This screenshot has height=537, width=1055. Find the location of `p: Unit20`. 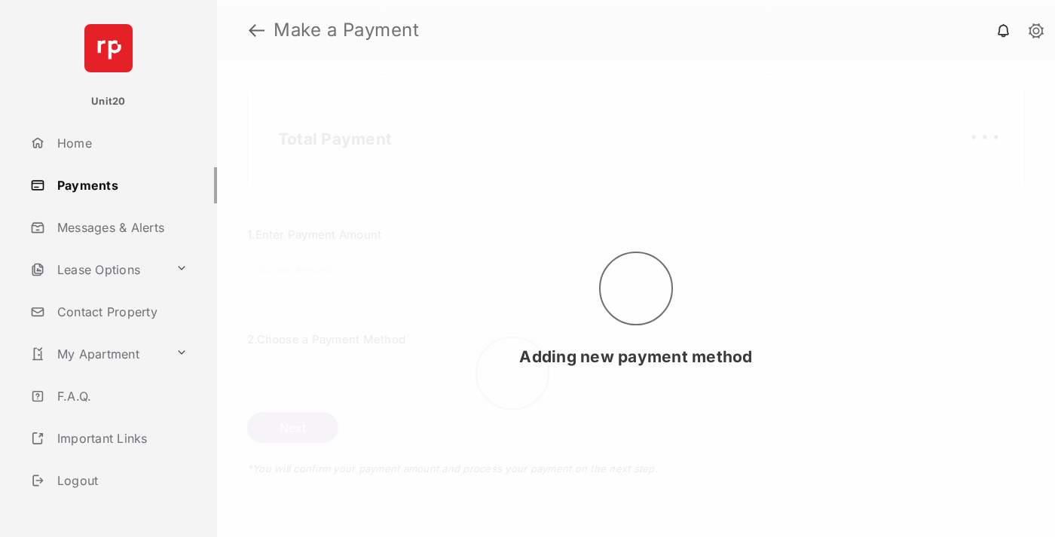

p: Unit20 is located at coordinates (108, 102).